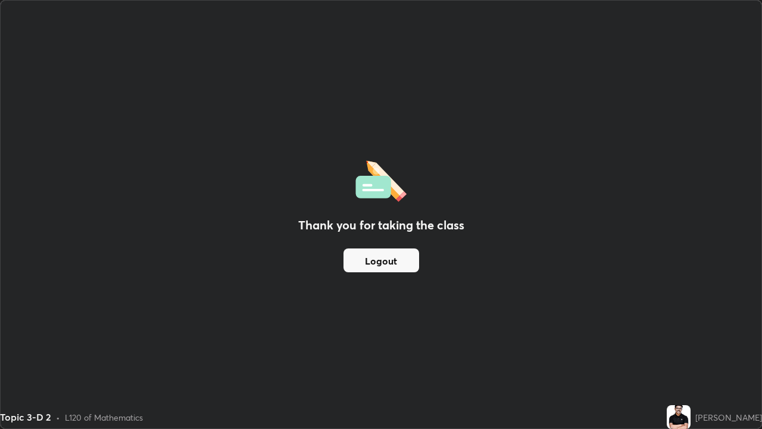 This screenshot has height=429, width=762. I want to click on button: Logout, so click(381, 260).